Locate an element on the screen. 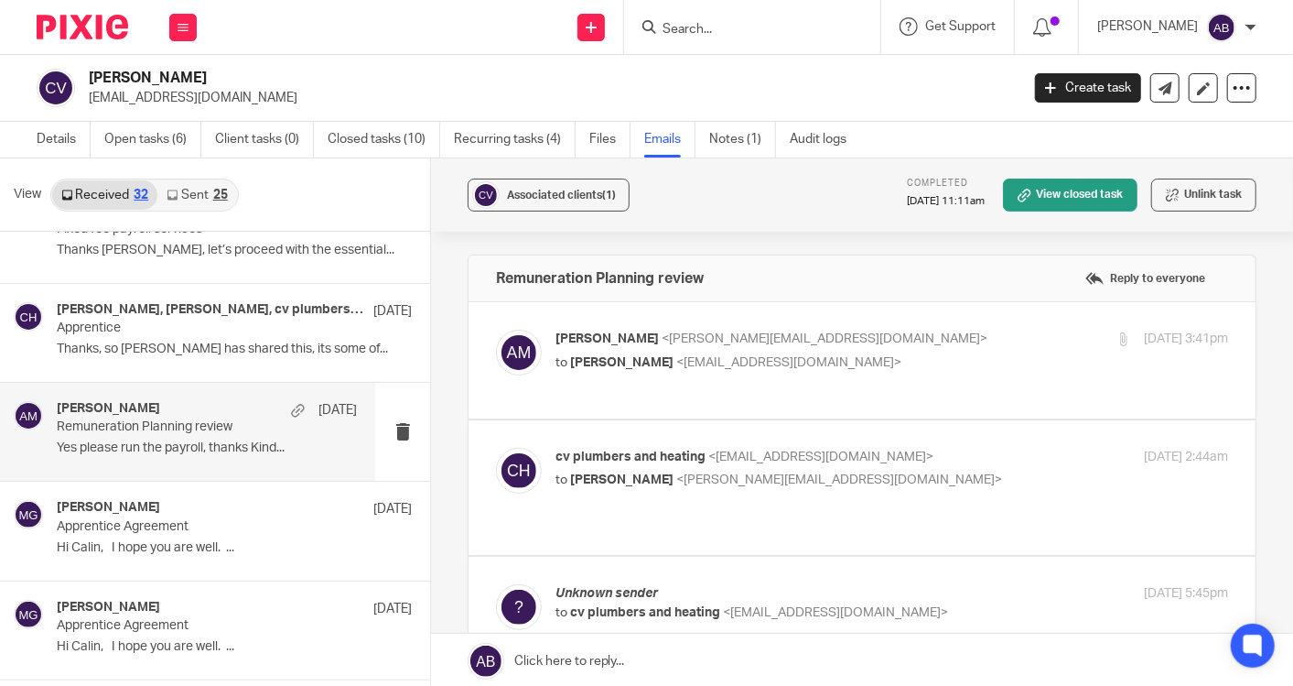 Image resolution: width=1293 pixels, height=686 pixels. a: @Payroll is located at coordinates (56, 47).